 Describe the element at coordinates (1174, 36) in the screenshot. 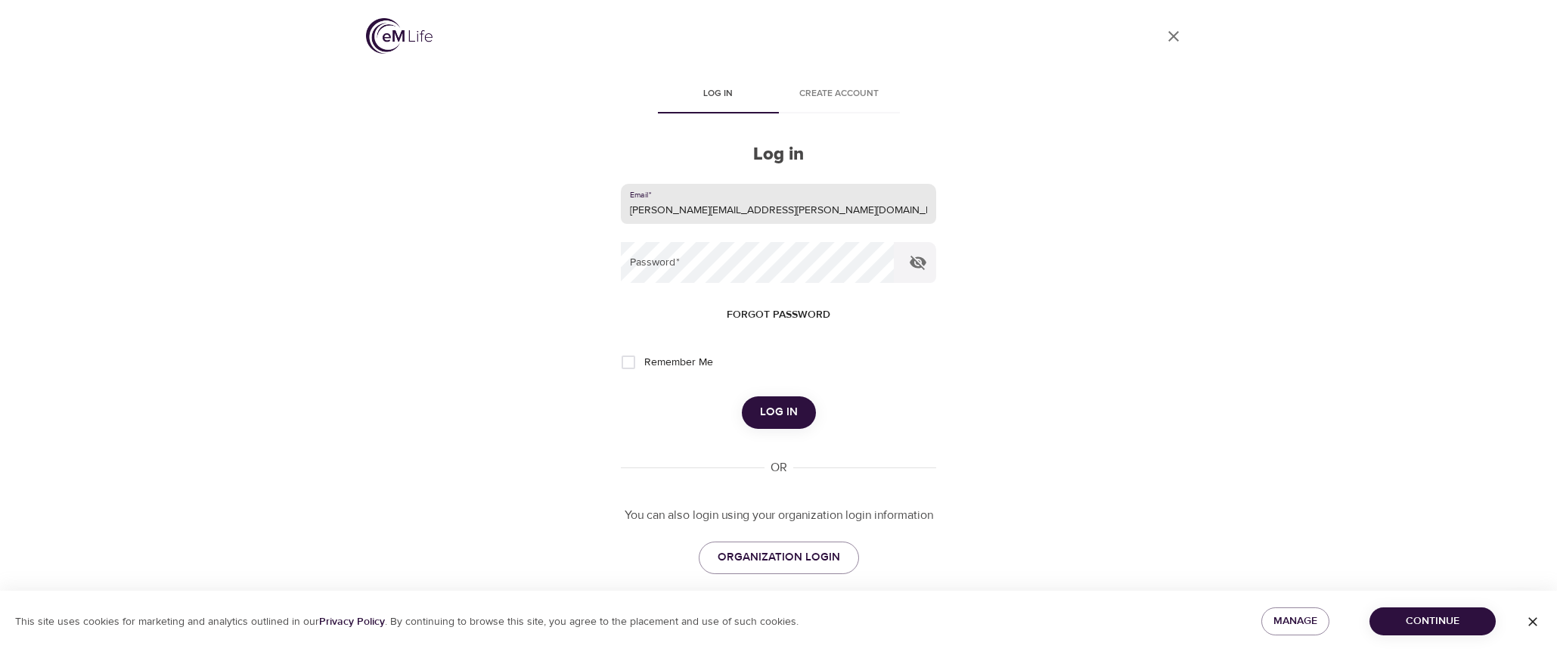

I see `a: close` at that location.